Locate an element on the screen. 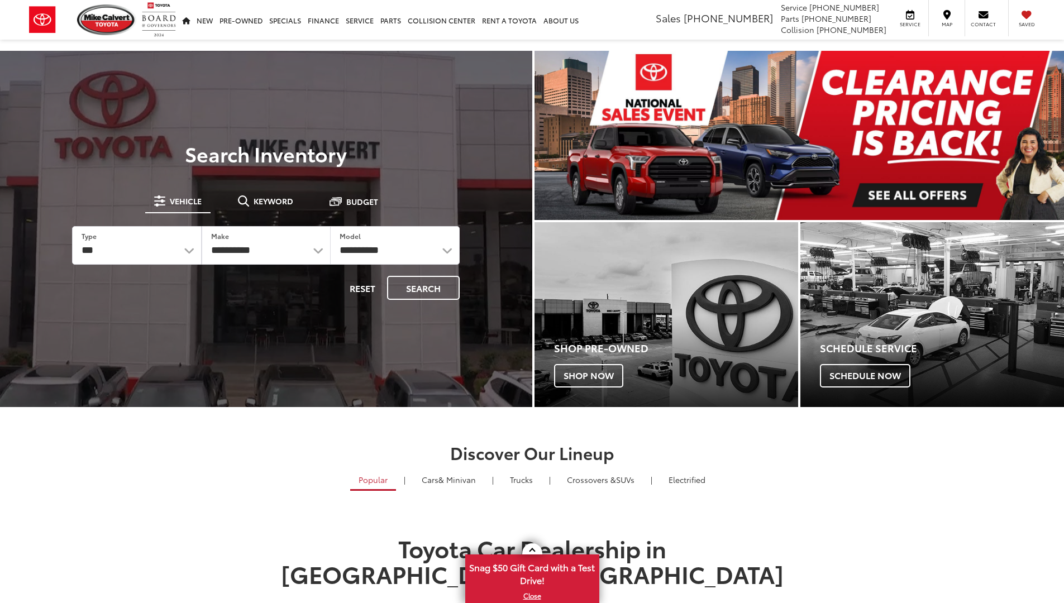 This screenshot has width=1064, height=603. a: Schedule Service Schedule Now is located at coordinates (933, 315).